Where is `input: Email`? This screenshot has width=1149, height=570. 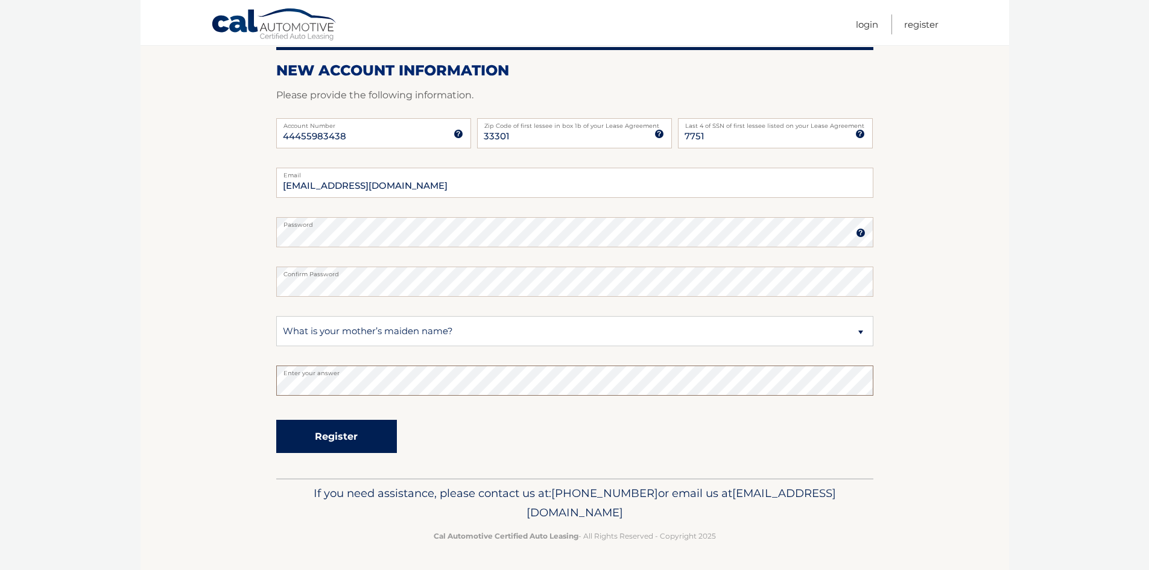 input: Email is located at coordinates (575, 183).